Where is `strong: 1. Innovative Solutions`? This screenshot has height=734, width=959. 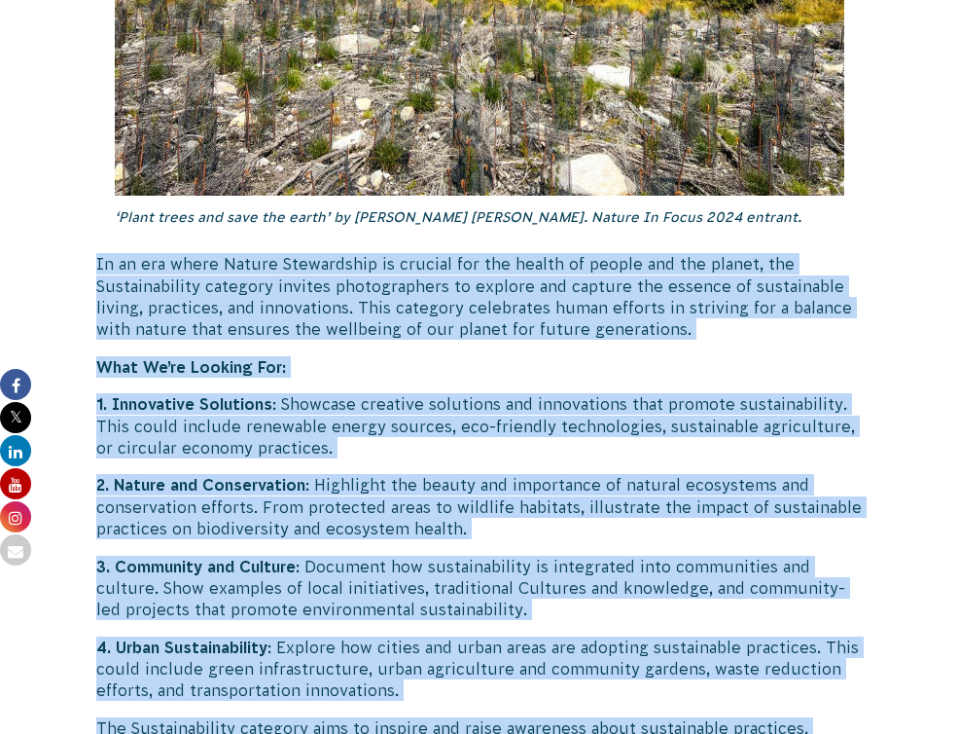 strong: 1. Innovative Solutions is located at coordinates (184, 404).